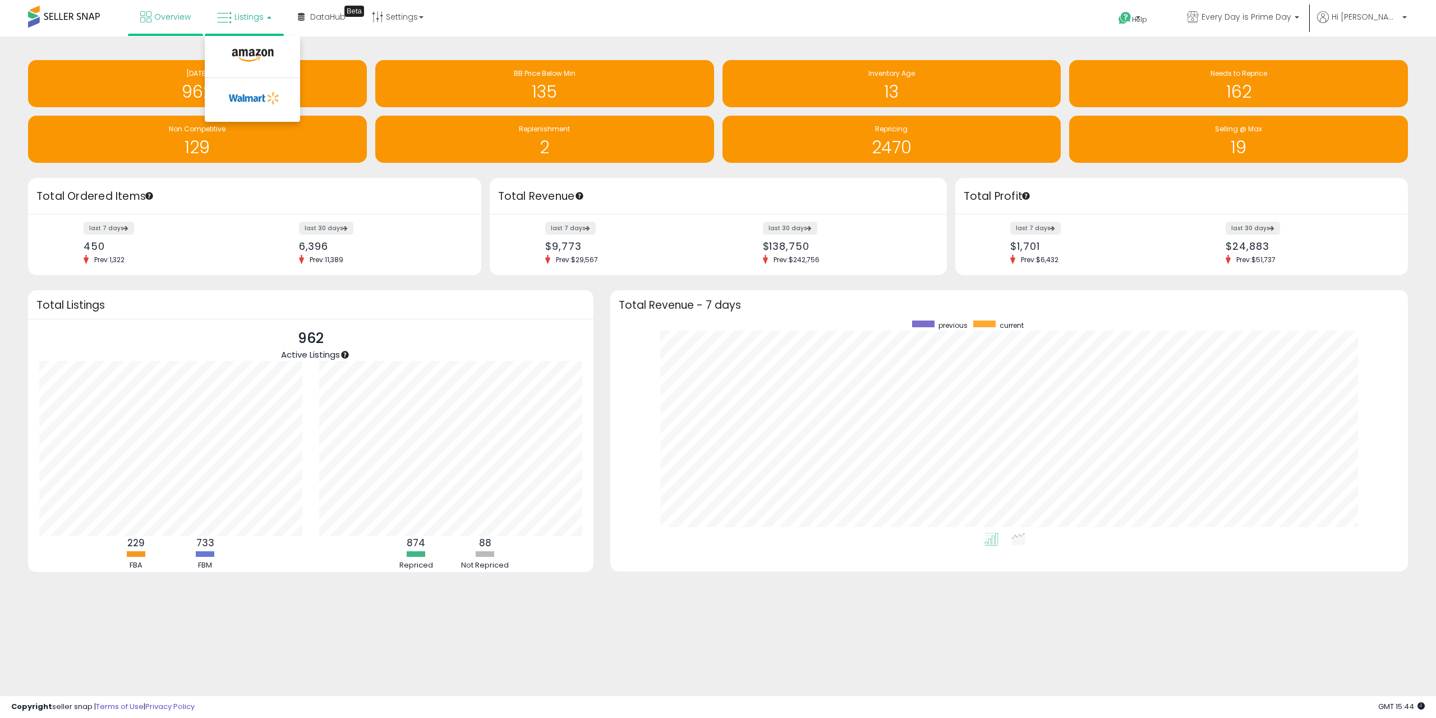 The height and width of the screenshot is (718, 1436). I want to click on span: Prev: $242,756, so click(797, 259).